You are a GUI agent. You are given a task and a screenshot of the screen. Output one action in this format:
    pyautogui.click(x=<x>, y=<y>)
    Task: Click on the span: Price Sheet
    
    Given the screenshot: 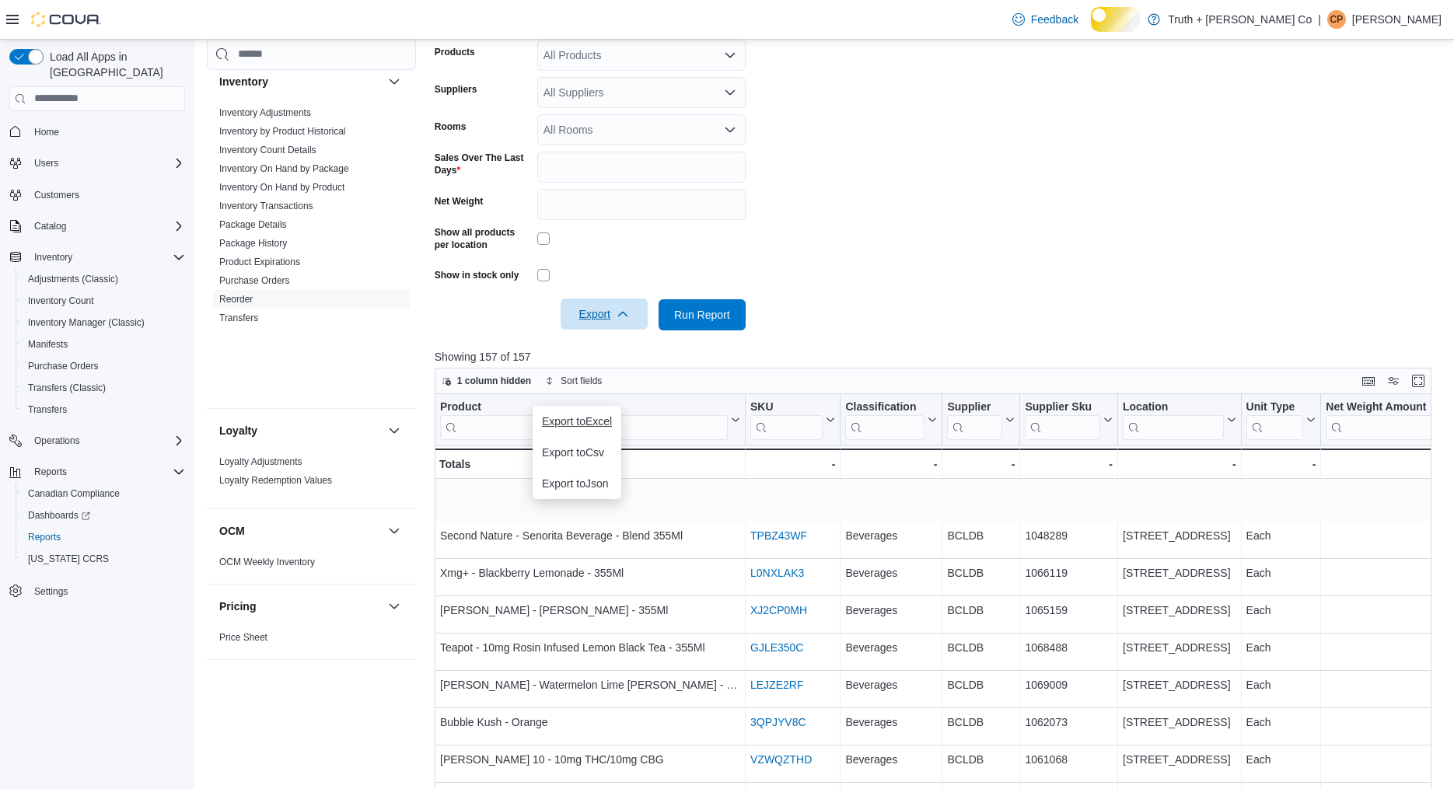 What is the action you would take?
    pyautogui.click(x=243, y=638)
    